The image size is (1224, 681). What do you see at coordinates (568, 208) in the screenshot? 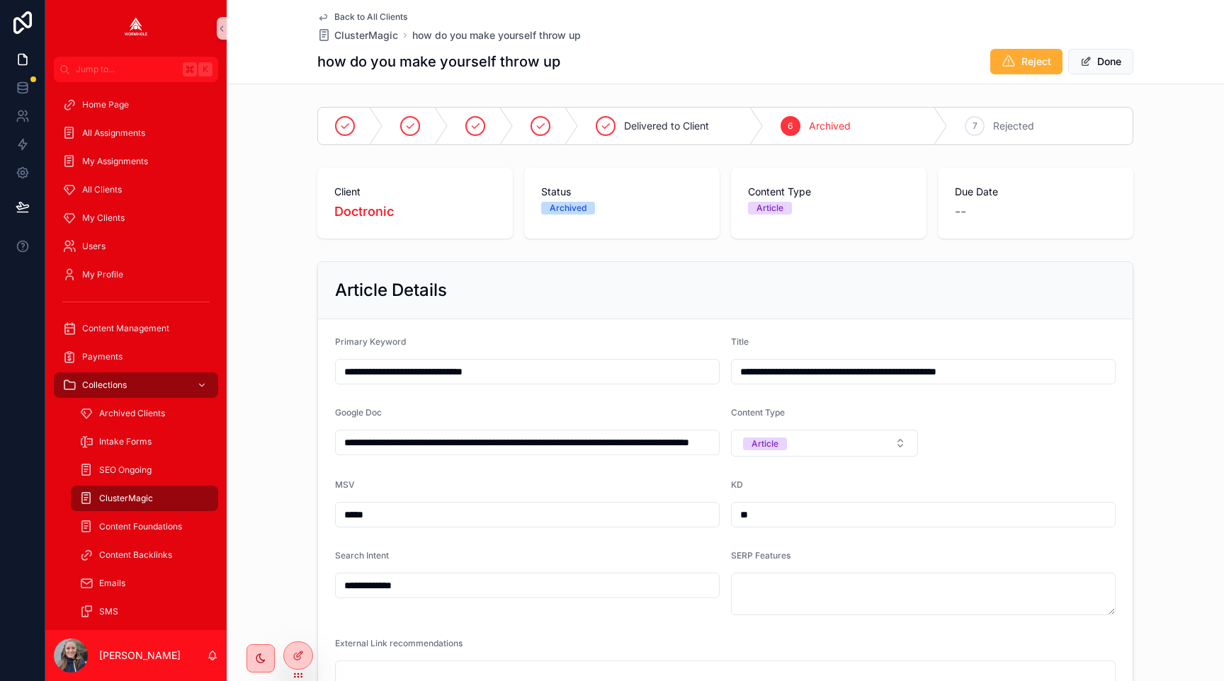
I see `div: Archived` at bounding box center [568, 208].